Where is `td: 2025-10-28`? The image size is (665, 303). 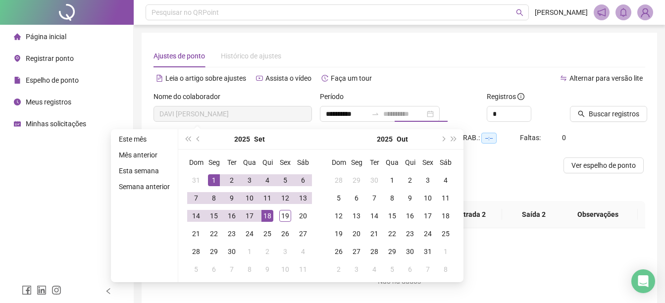 td: 2025-10-28 is located at coordinates (374, 251).